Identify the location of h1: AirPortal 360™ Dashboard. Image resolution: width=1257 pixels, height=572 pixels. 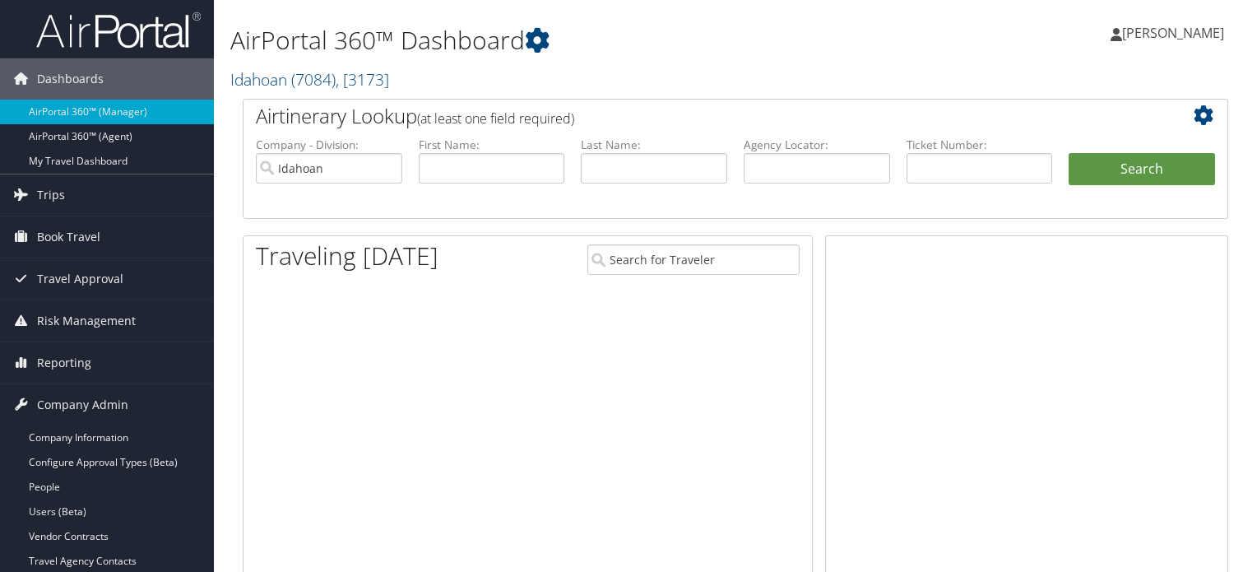
(567, 40).